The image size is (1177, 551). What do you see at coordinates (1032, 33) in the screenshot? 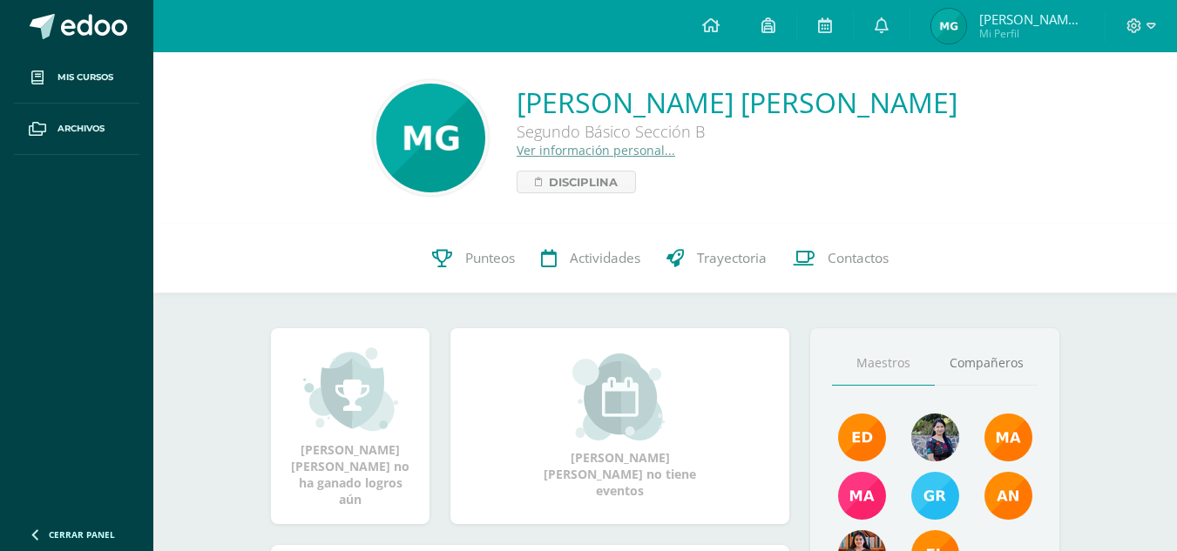
I see `span: Mi Perfil` at bounding box center [1032, 33].